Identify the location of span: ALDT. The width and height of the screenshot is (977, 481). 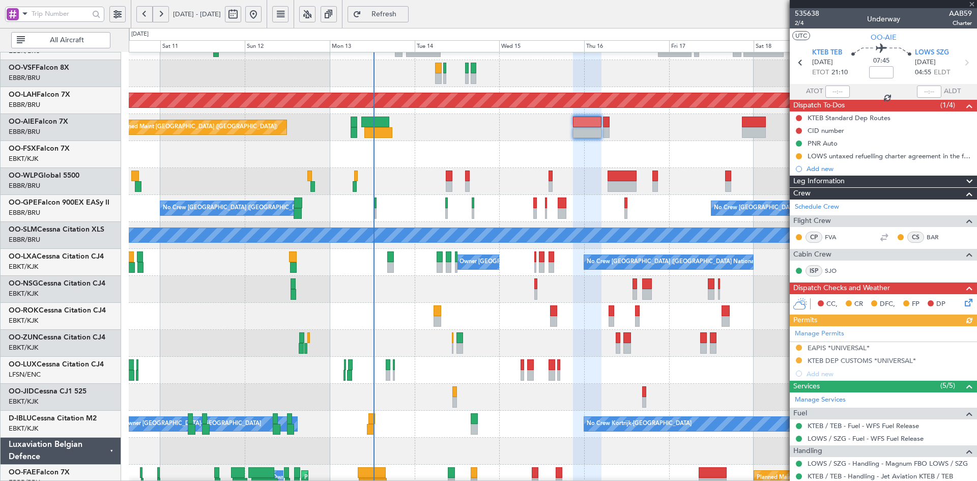
(952, 92).